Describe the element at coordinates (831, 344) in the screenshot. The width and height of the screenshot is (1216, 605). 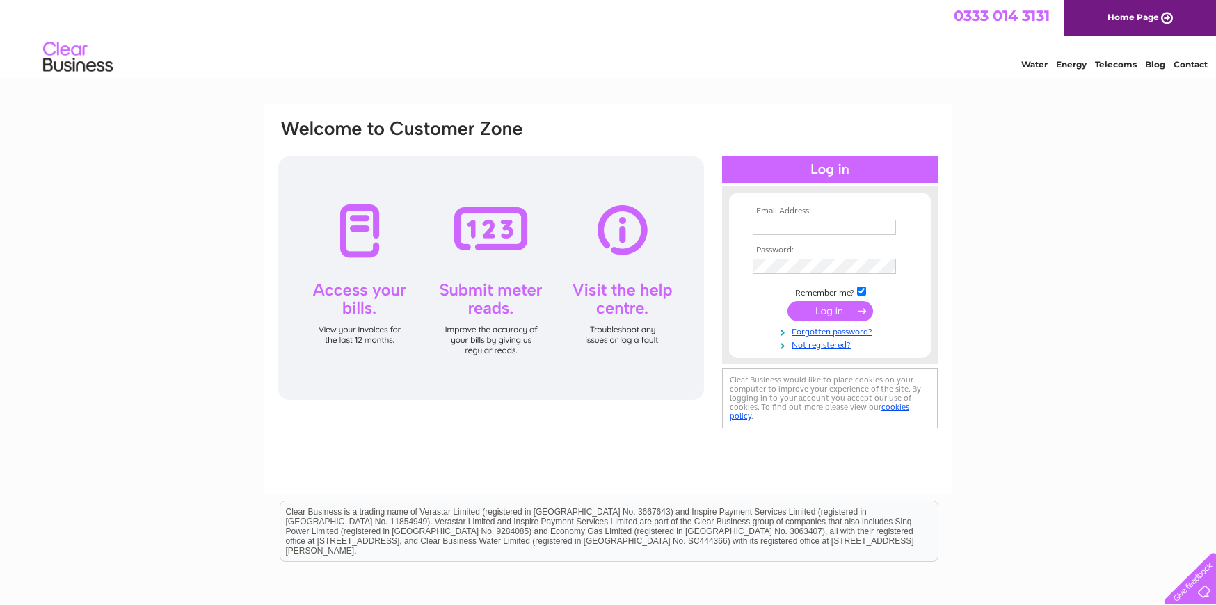
I see `a: Not registered?` at that location.